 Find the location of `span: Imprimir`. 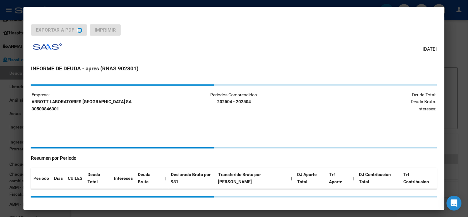

span: Imprimir is located at coordinates (105, 30).